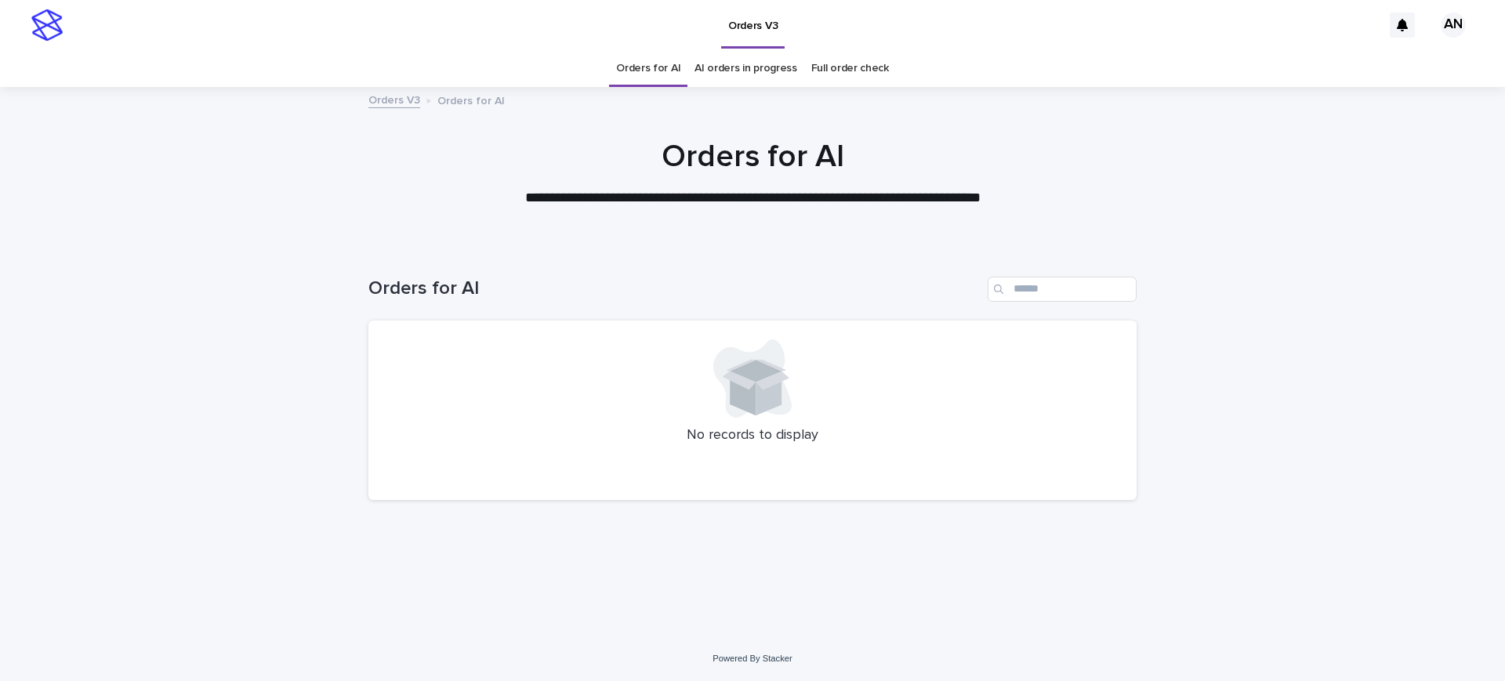 The height and width of the screenshot is (681, 1505). I want to click on a: Powered By Stacker, so click(752, 659).